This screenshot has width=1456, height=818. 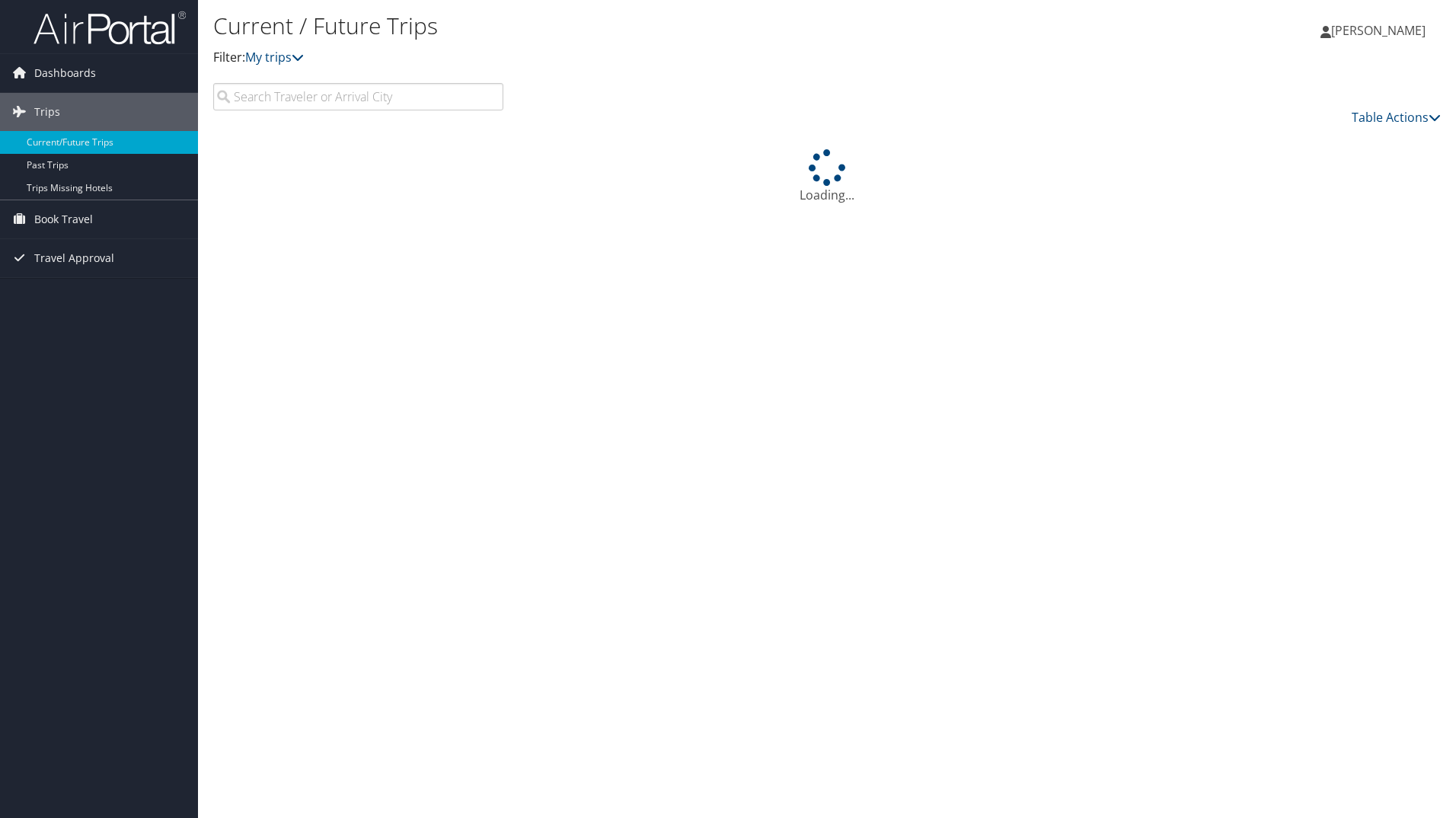 I want to click on a: Table Actions, so click(x=1396, y=117).